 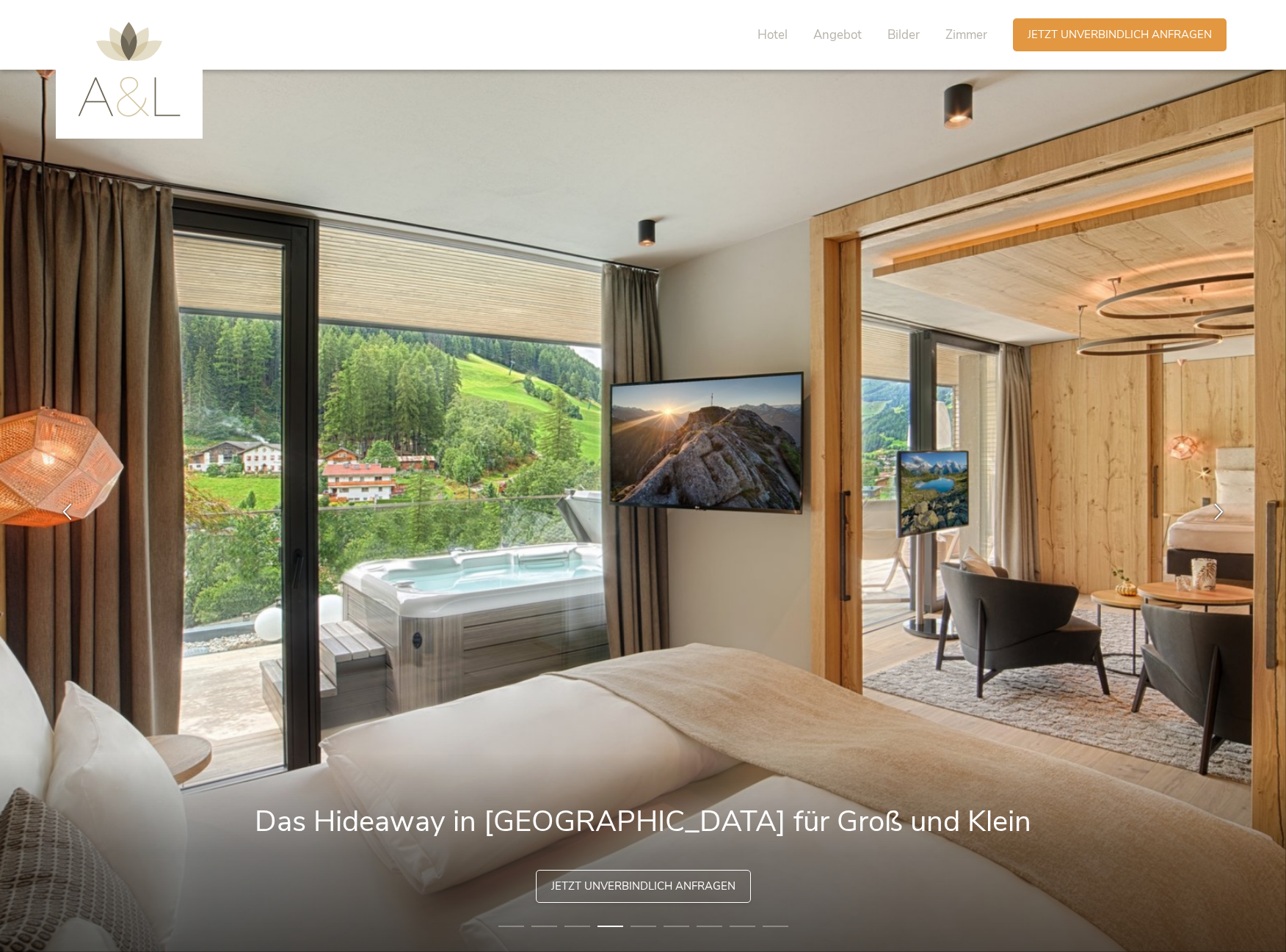 I want to click on span: Angebot, so click(x=838, y=35).